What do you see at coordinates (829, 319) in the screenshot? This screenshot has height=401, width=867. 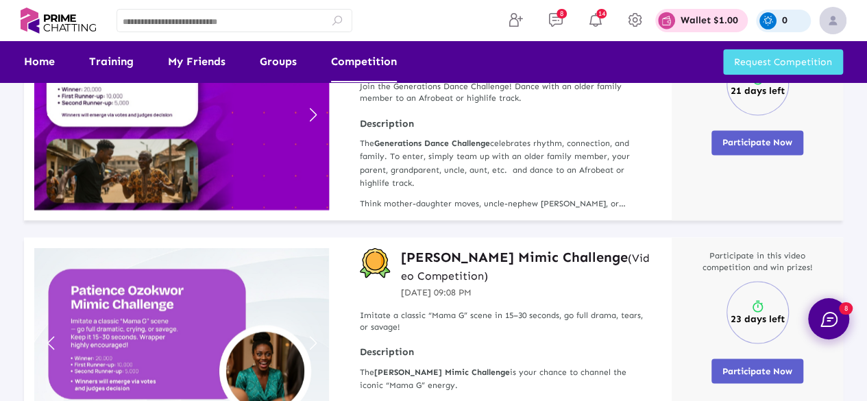 I see `img: chat.svg` at bounding box center [829, 319].